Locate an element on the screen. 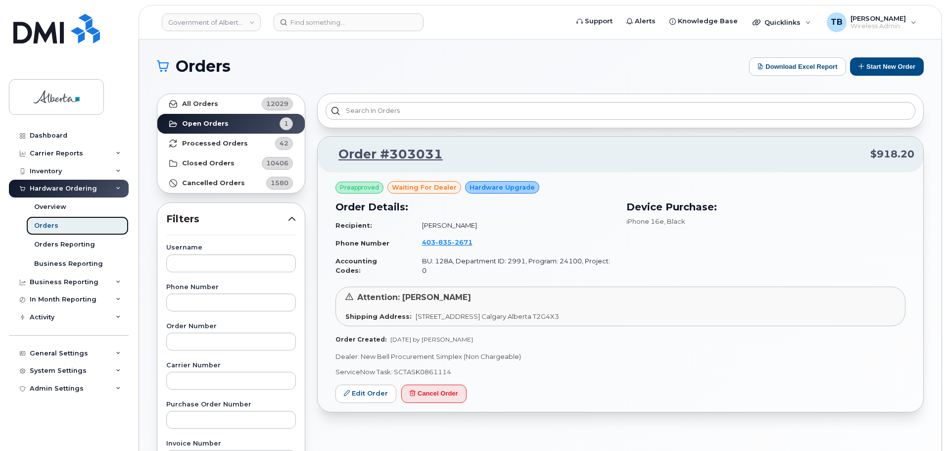 The image size is (947, 451). span: waiting for dealer is located at coordinates (424, 187).